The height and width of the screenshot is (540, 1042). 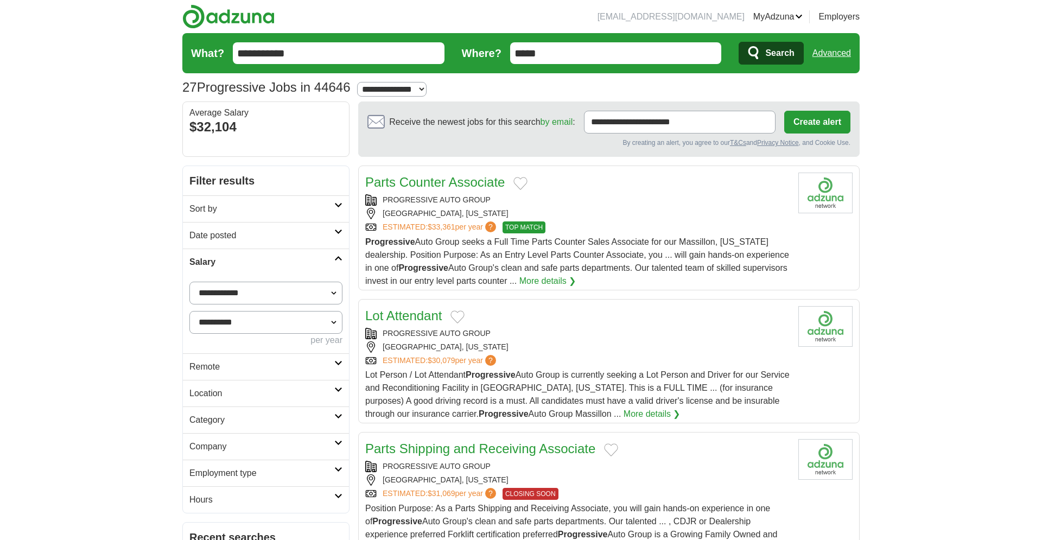 I want to click on a: Parts Counter Associate, so click(x=435, y=182).